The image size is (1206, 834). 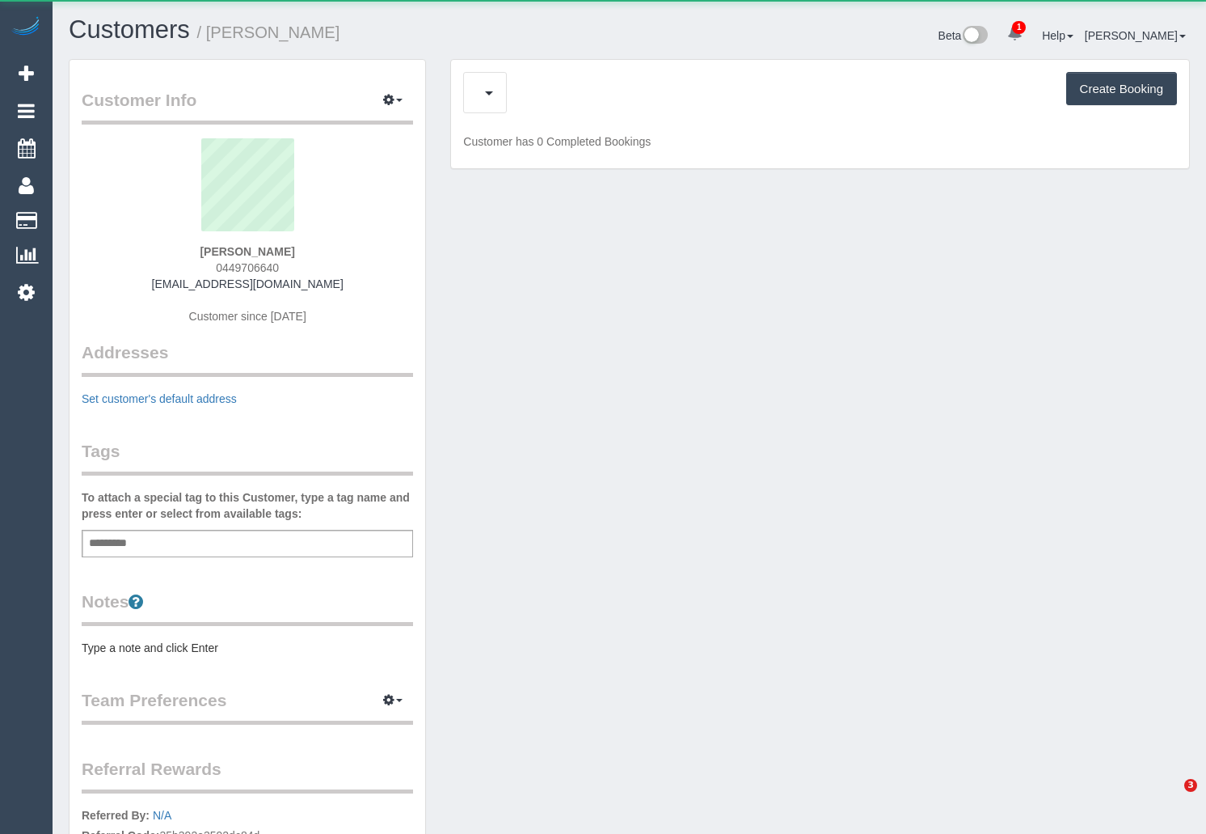 What do you see at coordinates (247, 505) in the screenshot?
I see `label: To attach a special tag to this Customer, type a tag name and press enter or select from availabl...` at bounding box center [247, 505].